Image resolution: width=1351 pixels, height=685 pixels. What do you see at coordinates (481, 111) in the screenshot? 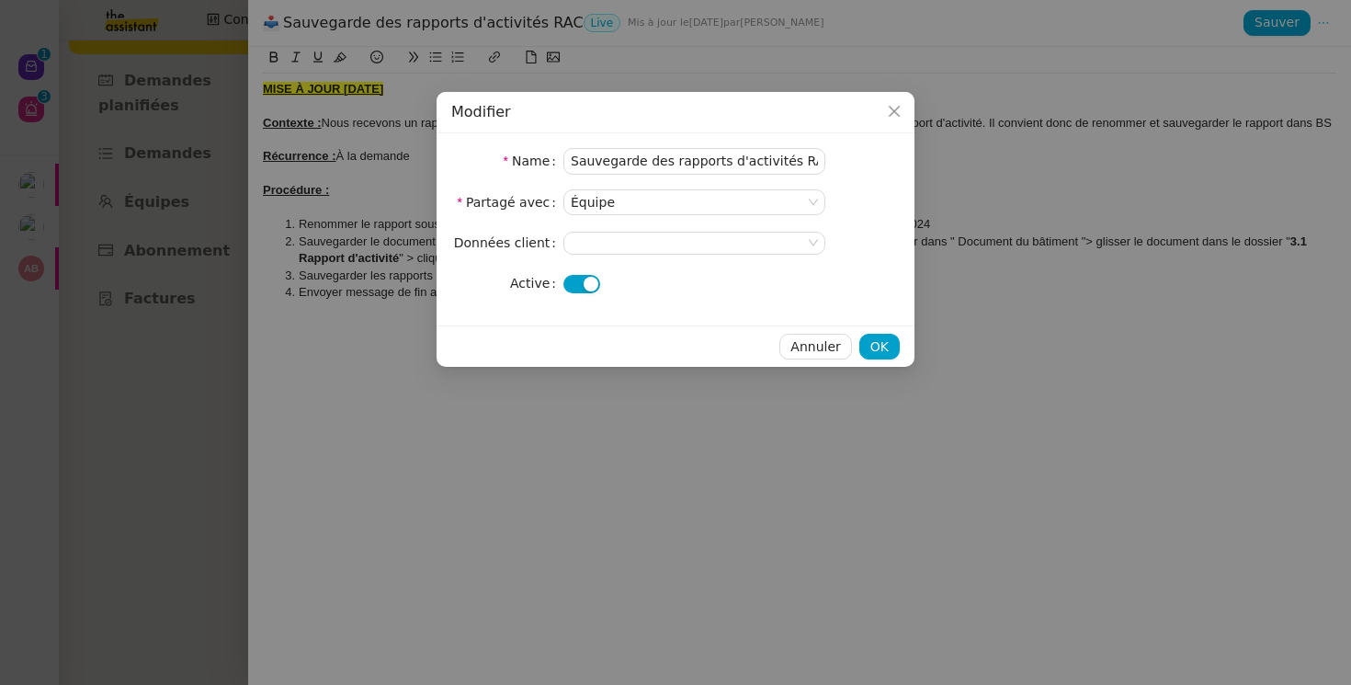
I see `span: Modifier` at bounding box center [481, 111].